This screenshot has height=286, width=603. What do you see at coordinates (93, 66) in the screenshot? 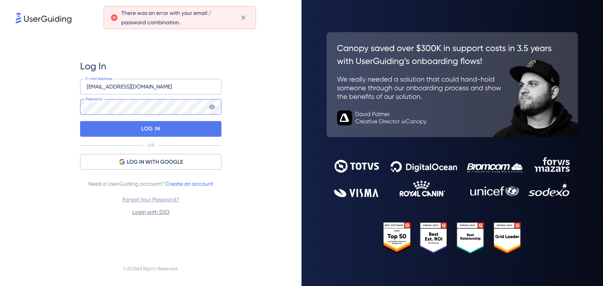
I see `span: Log In` at bounding box center [93, 66].